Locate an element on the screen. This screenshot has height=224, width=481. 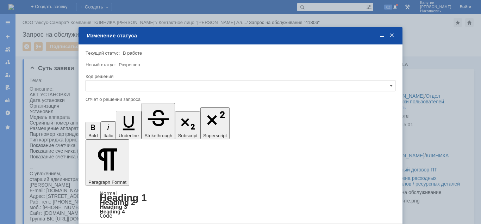
span: В работе is located at coordinates (132, 53).